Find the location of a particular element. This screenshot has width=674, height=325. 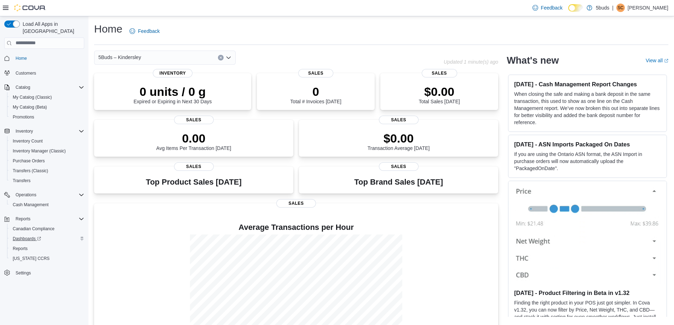

div: Samantha Campbell is located at coordinates (621, 8).